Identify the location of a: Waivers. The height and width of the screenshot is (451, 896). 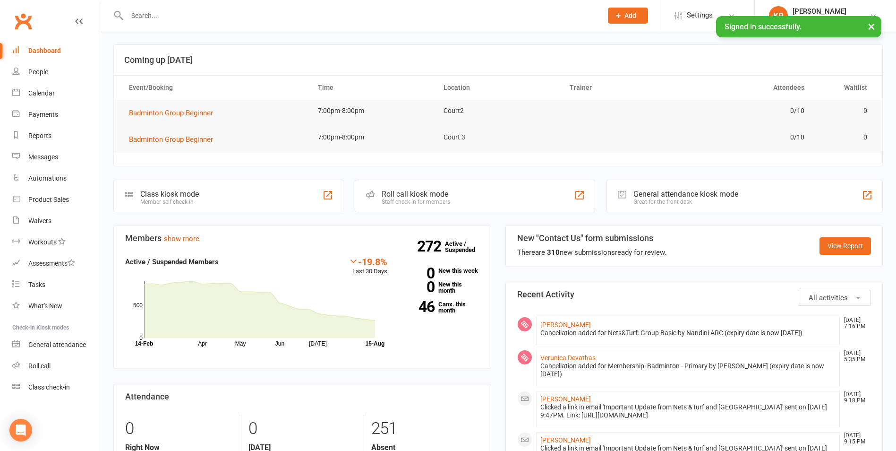
(56, 221).